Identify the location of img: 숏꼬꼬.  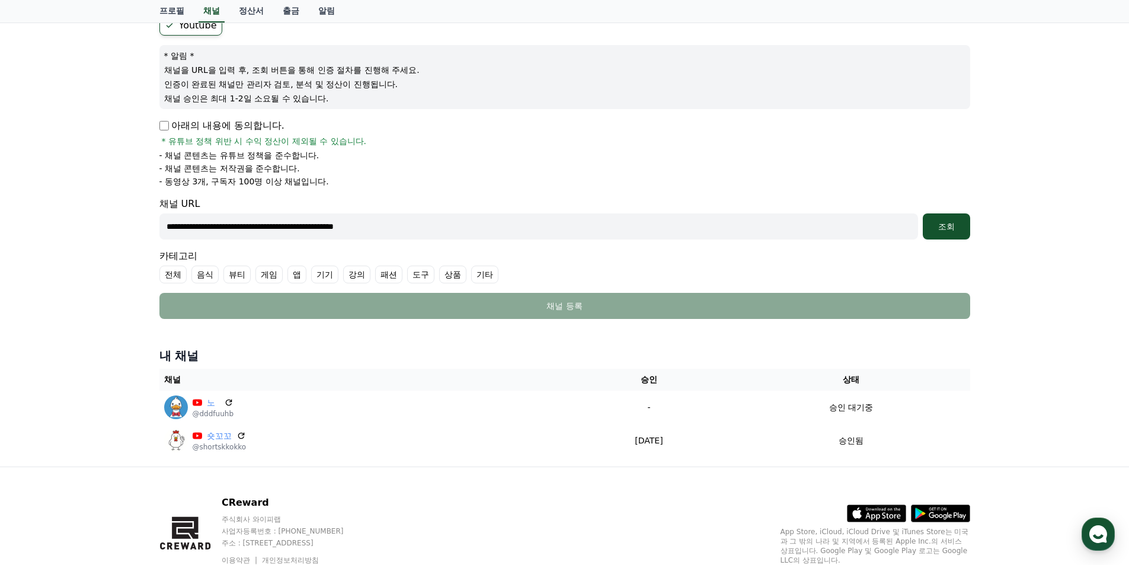
(176, 440).